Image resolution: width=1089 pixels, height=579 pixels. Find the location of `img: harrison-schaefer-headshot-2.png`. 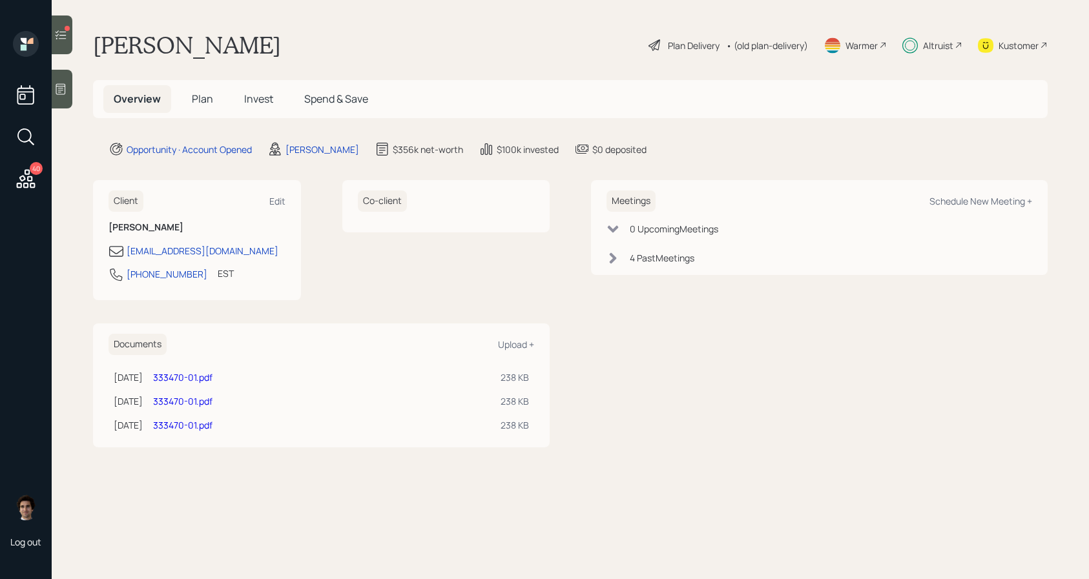

img: harrison-schaefer-headshot-2.png is located at coordinates (26, 508).